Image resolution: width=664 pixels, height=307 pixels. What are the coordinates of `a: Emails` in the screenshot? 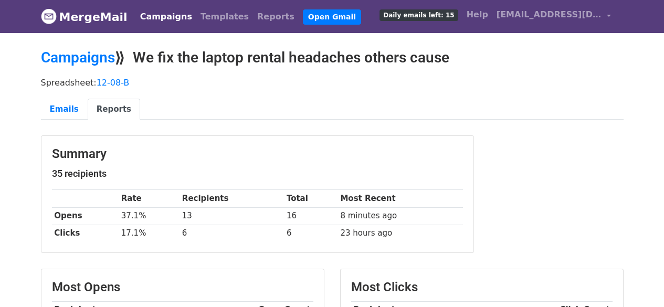 It's located at (64, 109).